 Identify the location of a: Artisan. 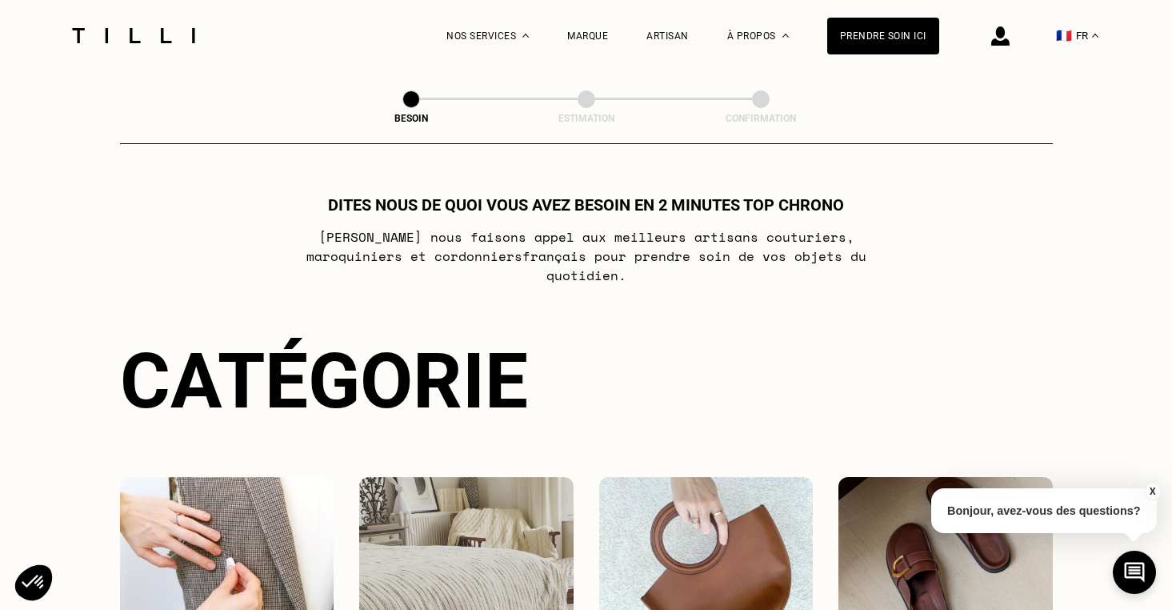
(667, 36).